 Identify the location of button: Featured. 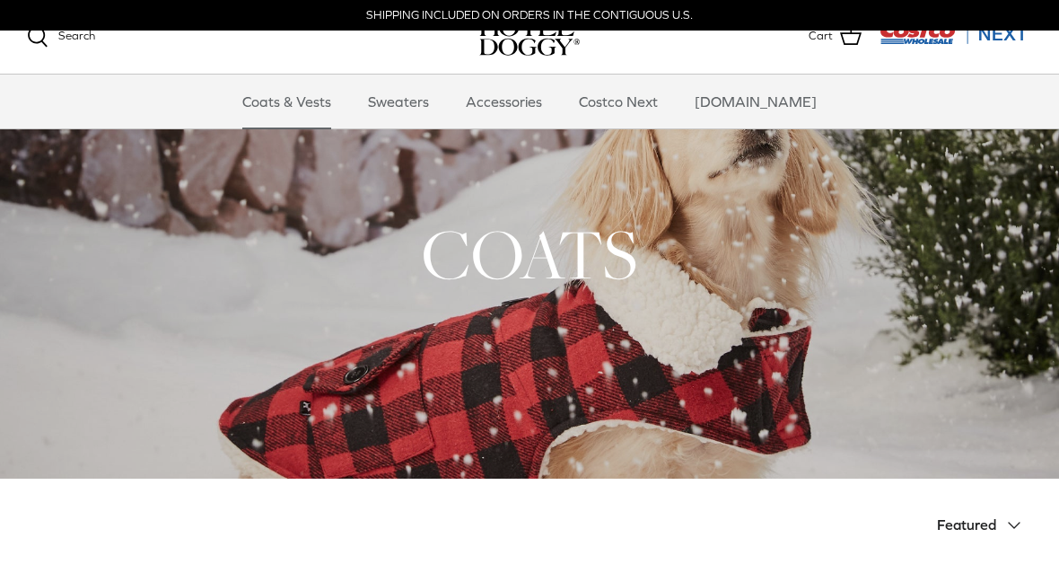
(985, 525).